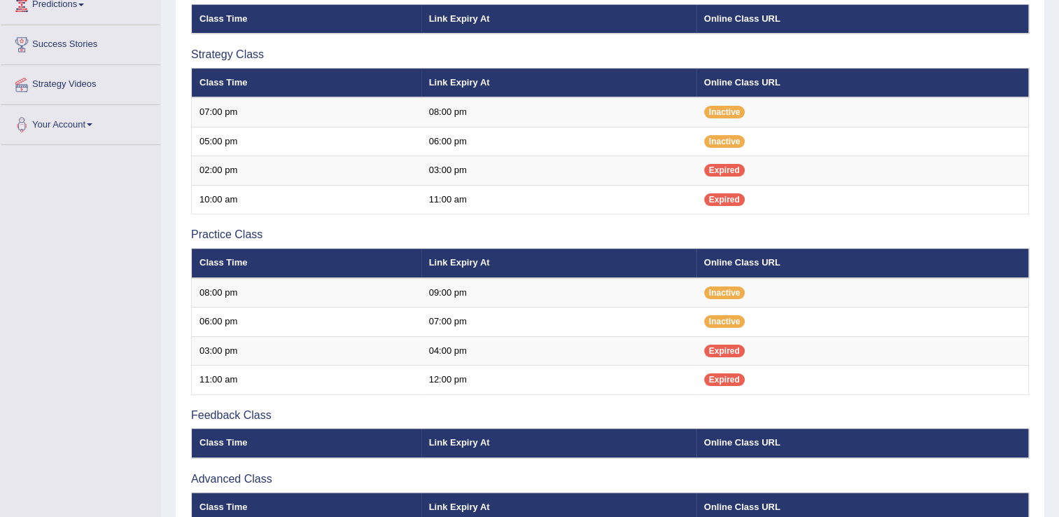 This screenshot has width=1059, height=517. Describe the element at coordinates (307, 171) in the screenshot. I see `td: 02:00 pm` at that location.